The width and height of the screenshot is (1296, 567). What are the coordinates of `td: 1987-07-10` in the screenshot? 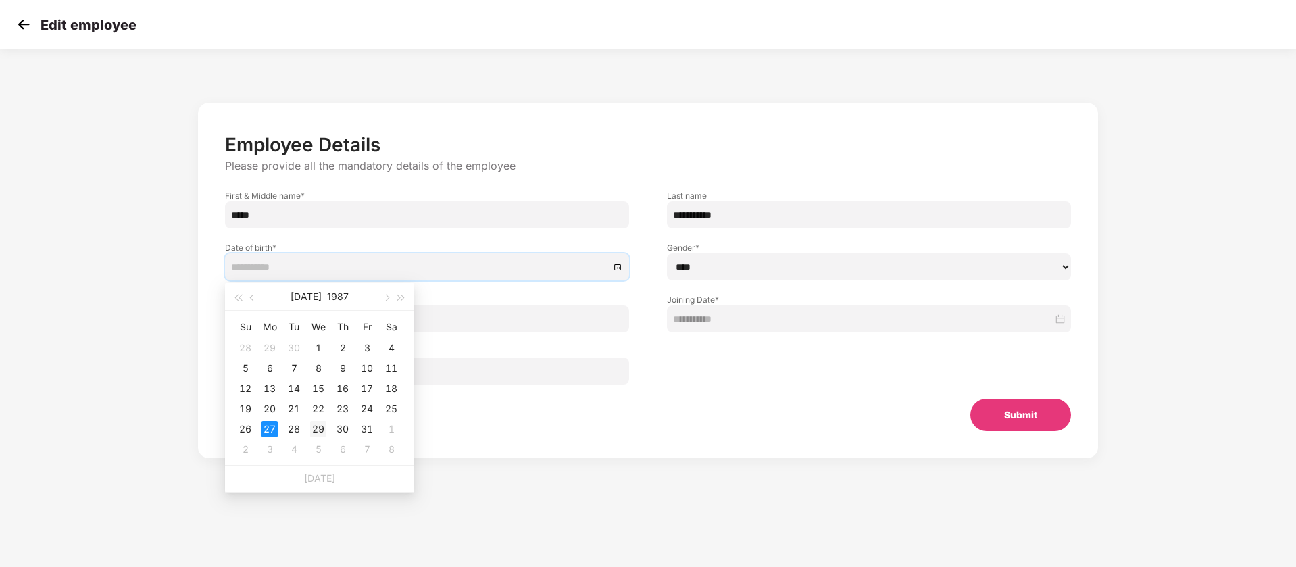 It's located at (367, 368).